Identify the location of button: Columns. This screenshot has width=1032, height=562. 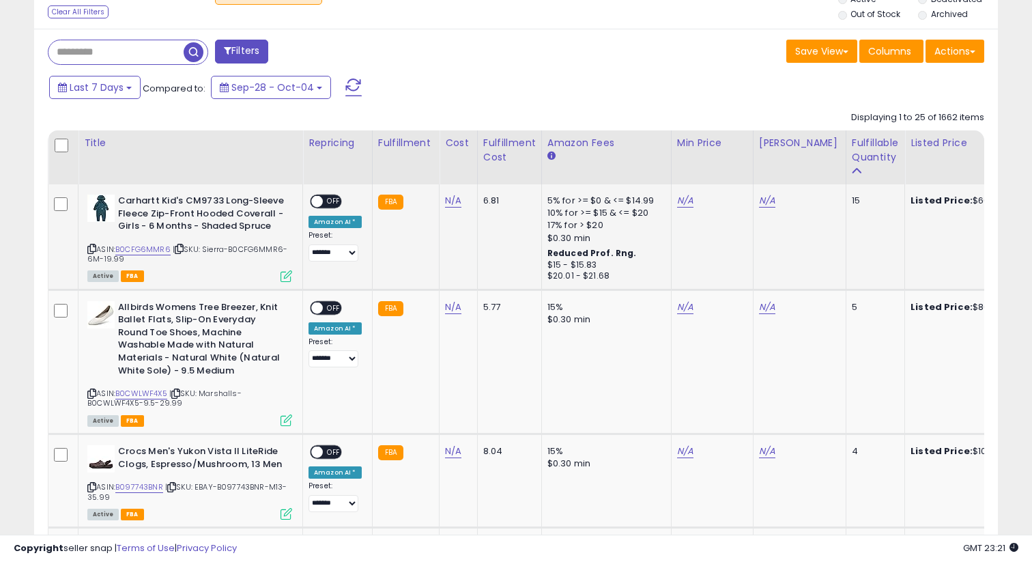
(892, 51).